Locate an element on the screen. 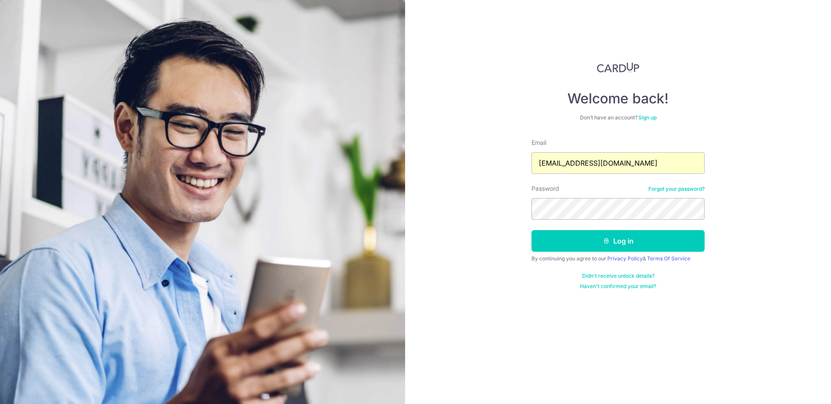 The height and width of the screenshot is (404, 831). label: Email is located at coordinates (539, 143).